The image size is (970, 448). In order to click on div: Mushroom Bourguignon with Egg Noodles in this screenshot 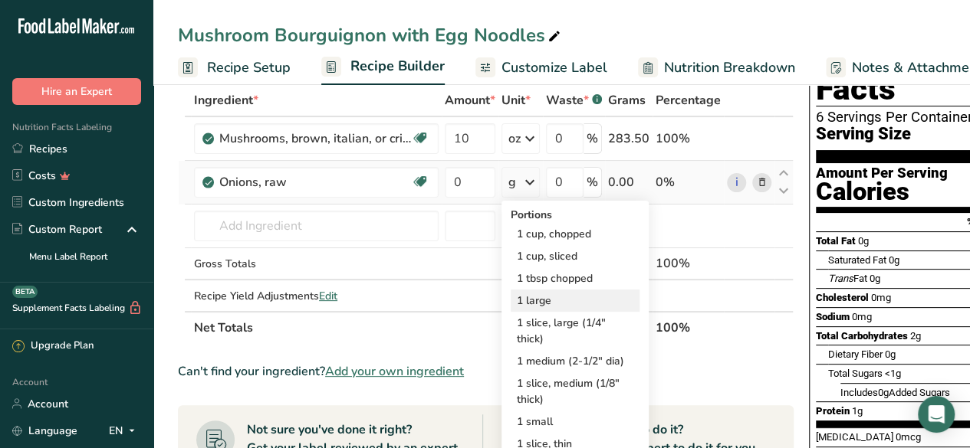, I will do `click(370, 35)`.